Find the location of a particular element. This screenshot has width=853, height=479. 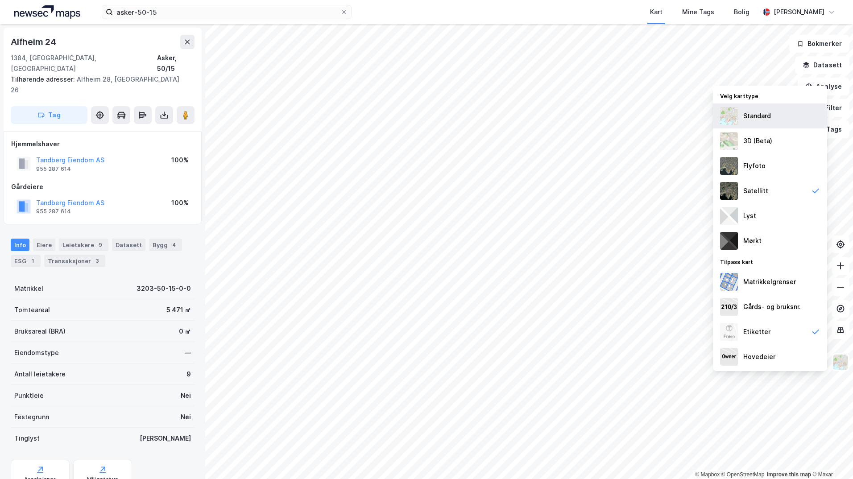

div: Hjemmelshaver is located at coordinates (103, 144).